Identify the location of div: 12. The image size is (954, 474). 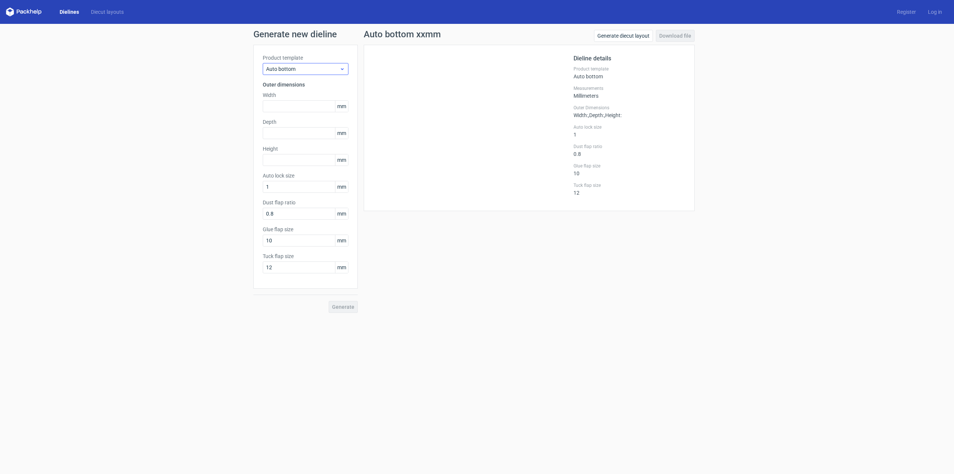
(629, 189).